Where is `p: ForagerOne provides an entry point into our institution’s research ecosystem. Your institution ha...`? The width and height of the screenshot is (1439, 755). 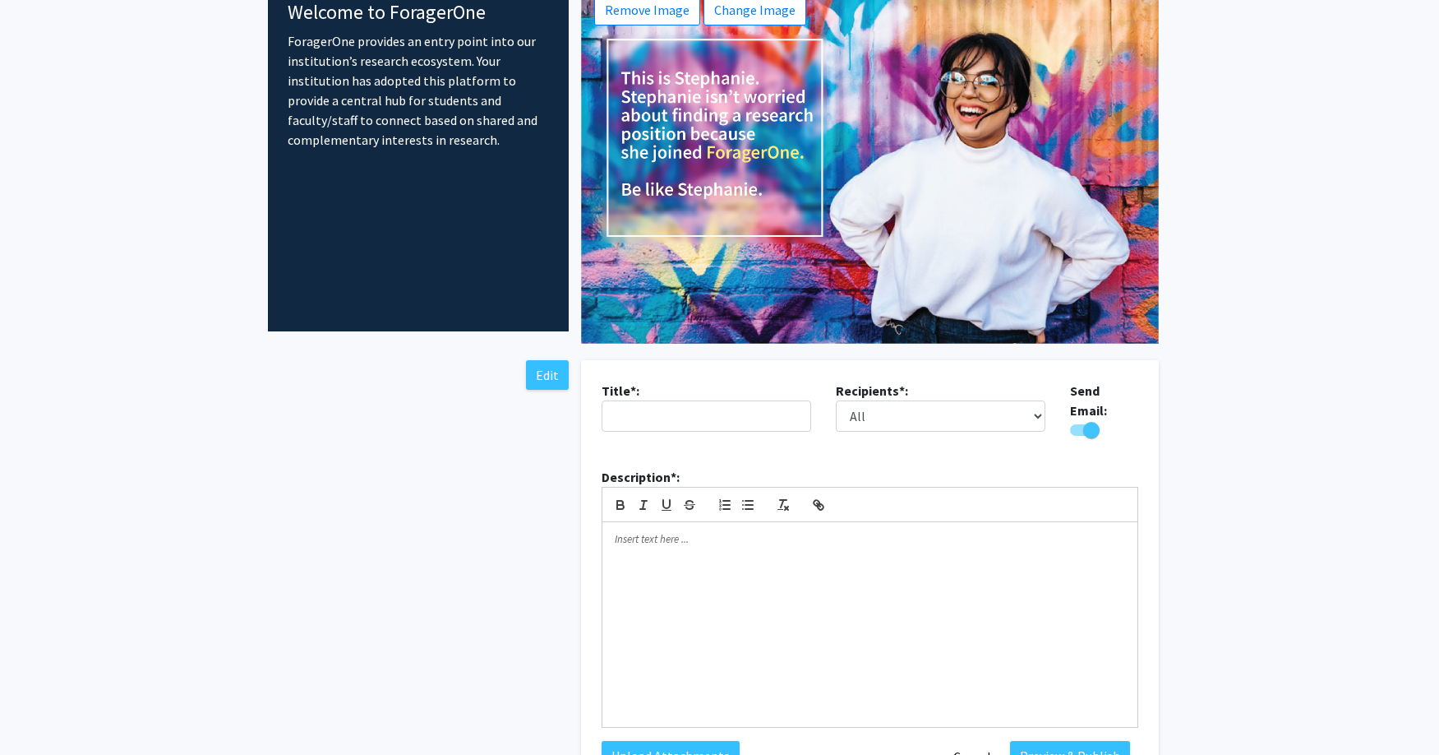
p: ForagerOne provides an entry point into our institution’s research ecosystem. Your institution ha... is located at coordinates (418, 90).